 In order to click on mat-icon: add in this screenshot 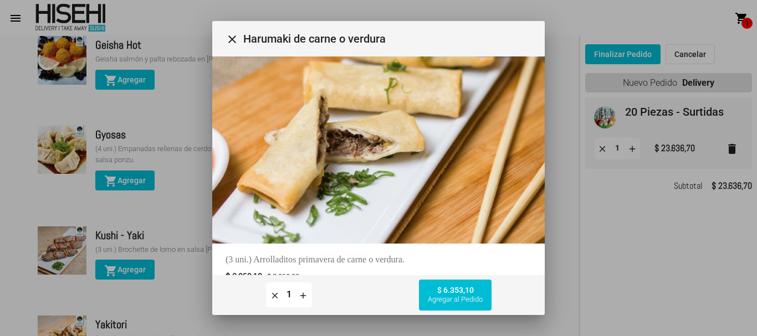, I will do `click(303, 295)`.